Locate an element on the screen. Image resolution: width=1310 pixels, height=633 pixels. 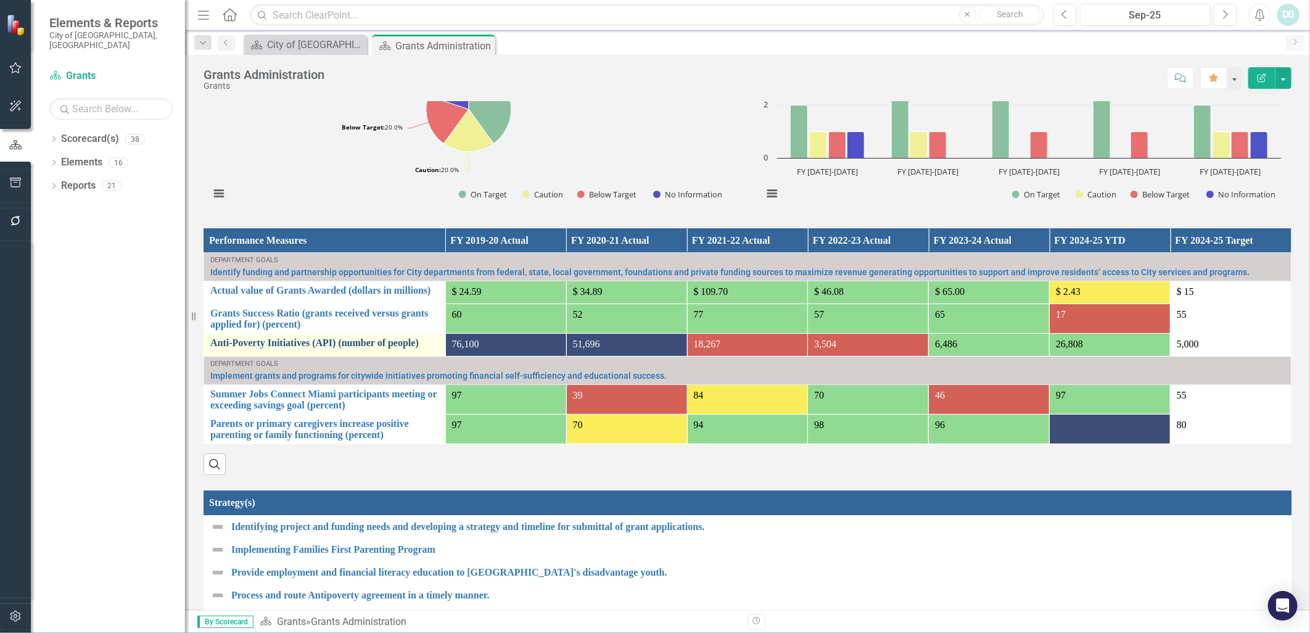
path: FY 2024-2025, 2. On Target. is located at coordinates (1203, 131).